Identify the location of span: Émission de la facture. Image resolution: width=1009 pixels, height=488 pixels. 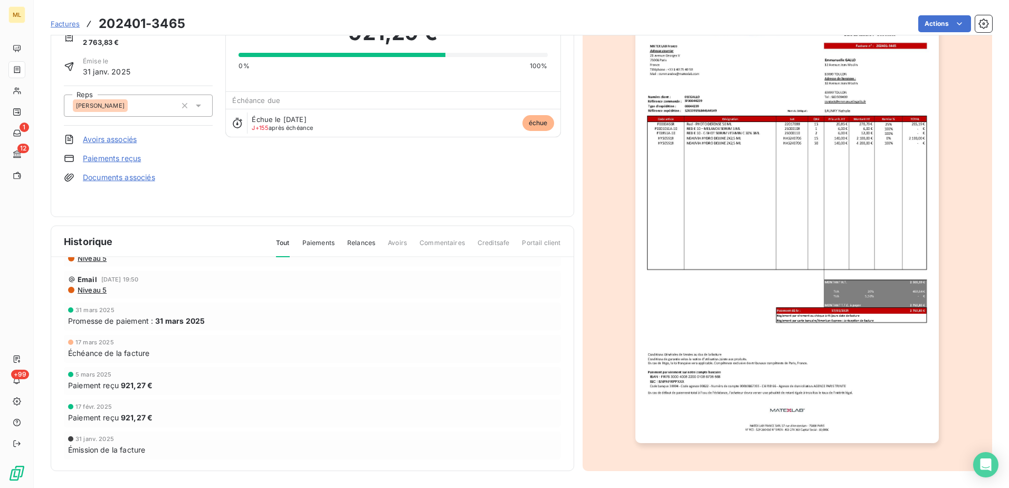
(107, 449).